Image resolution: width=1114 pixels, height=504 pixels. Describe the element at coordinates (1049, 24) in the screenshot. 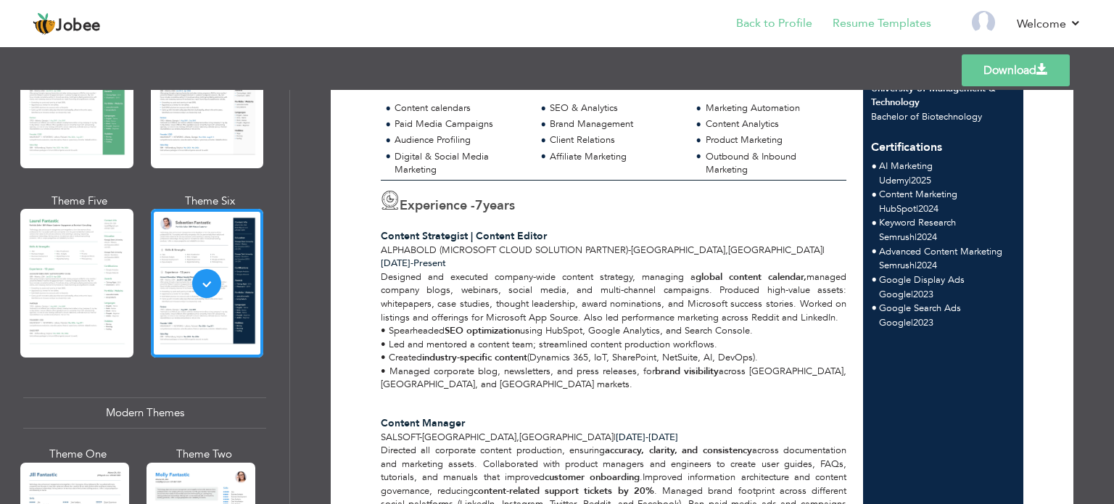

I see `a: Welcome` at that location.